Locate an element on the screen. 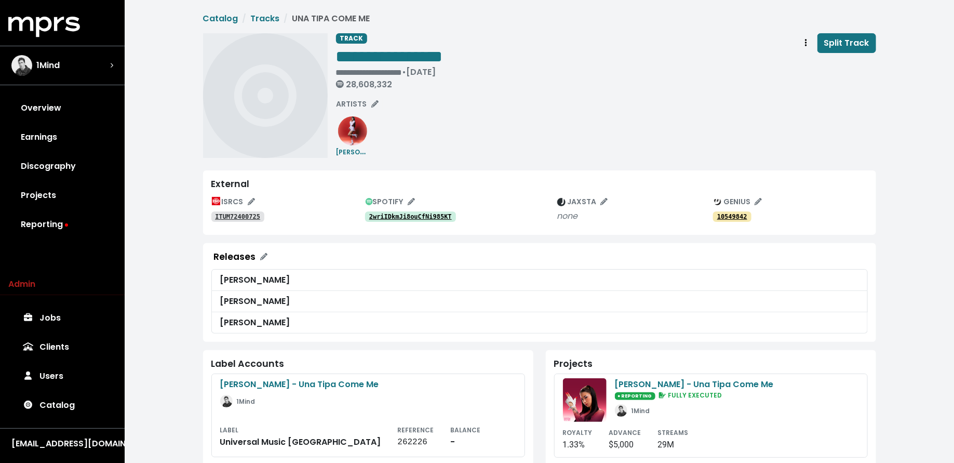  a: ITUM72400725 is located at coordinates (238, 216).